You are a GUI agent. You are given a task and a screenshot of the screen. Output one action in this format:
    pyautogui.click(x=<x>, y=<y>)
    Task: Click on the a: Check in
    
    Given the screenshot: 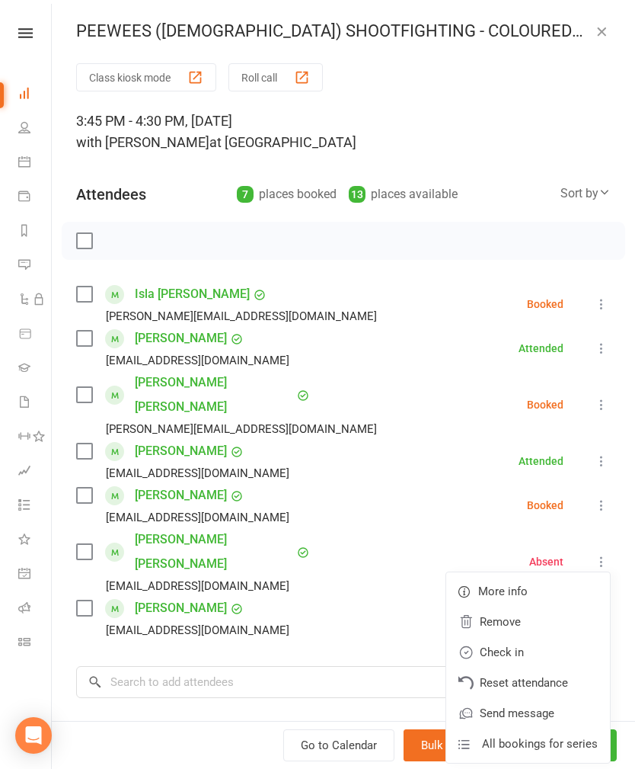 What is the action you would take?
    pyautogui.click(x=528, y=652)
    